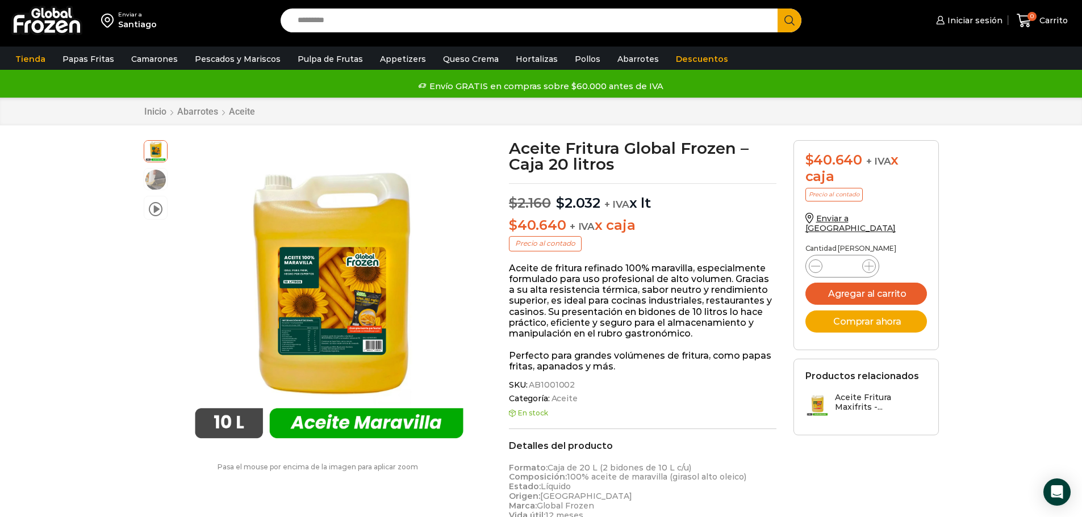 This screenshot has width=1082, height=517. What do you see at coordinates (642, 413) in the screenshot?
I see `p: En stock` at bounding box center [642, 413].